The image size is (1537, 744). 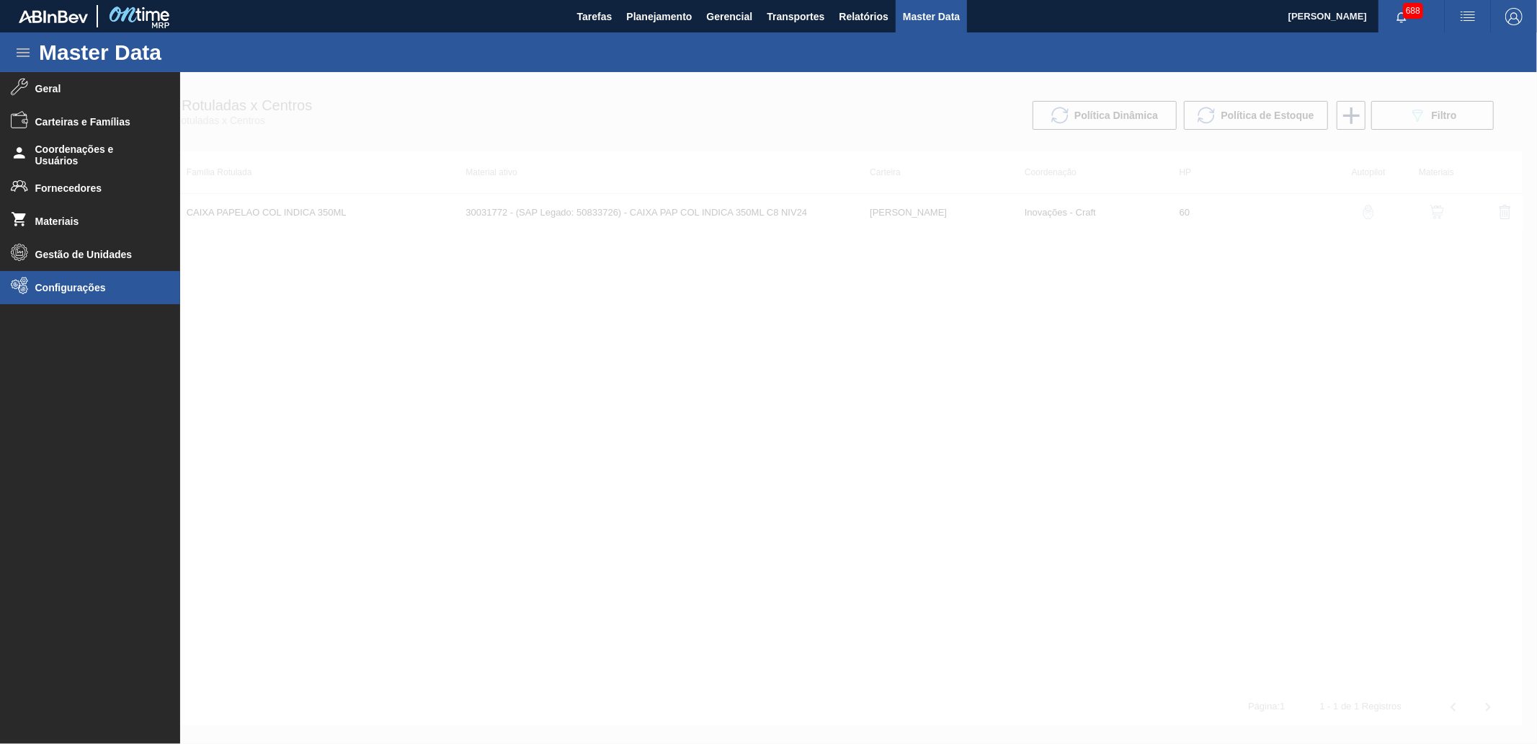 I want to click on span: Fornecedores, so click(x=94, y=188).